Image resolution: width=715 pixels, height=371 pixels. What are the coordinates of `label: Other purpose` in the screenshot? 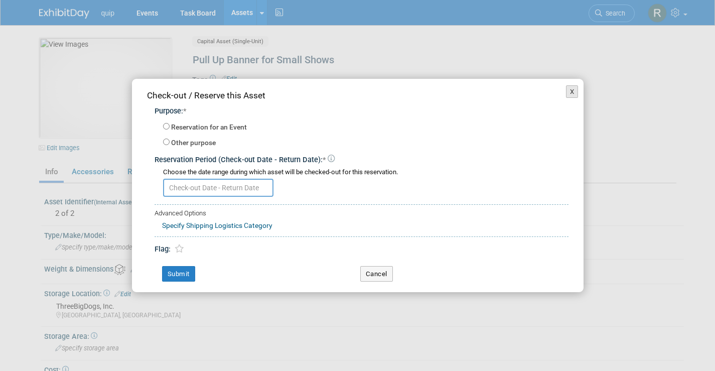 It's located at (193, 143).